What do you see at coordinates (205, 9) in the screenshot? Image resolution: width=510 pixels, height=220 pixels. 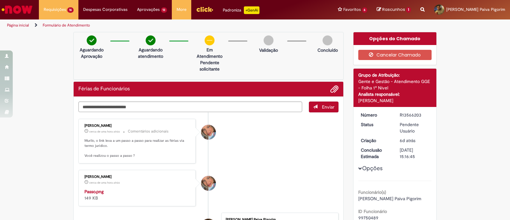 I see `img: click_logo_yellow_360x200.png` at bounding box center [205, 9].